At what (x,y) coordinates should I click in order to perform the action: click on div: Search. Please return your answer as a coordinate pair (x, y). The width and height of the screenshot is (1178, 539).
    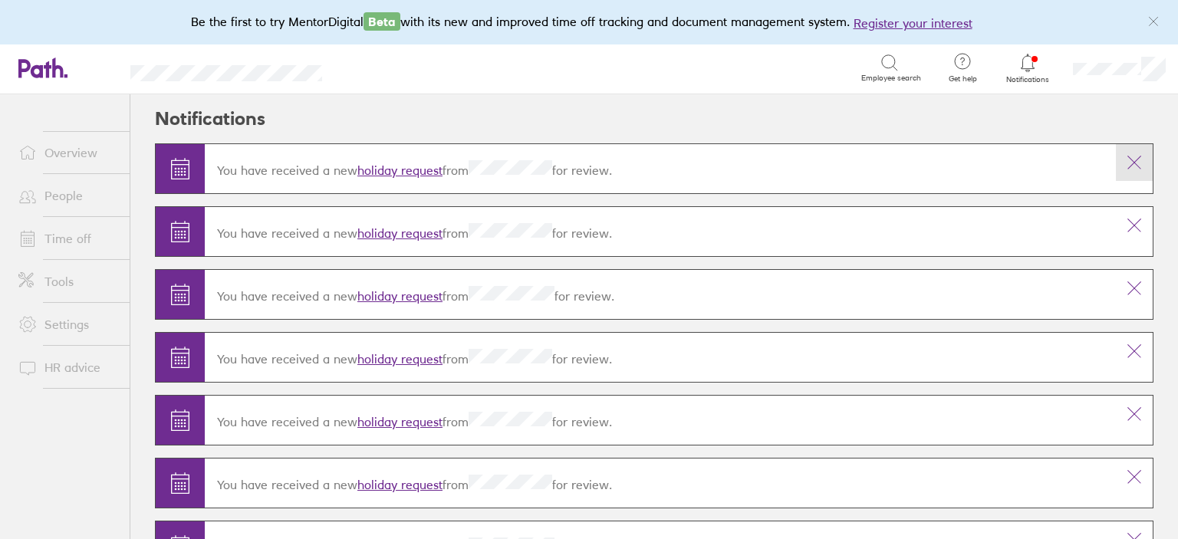
    Looking at the image, I should click on (383, 68).